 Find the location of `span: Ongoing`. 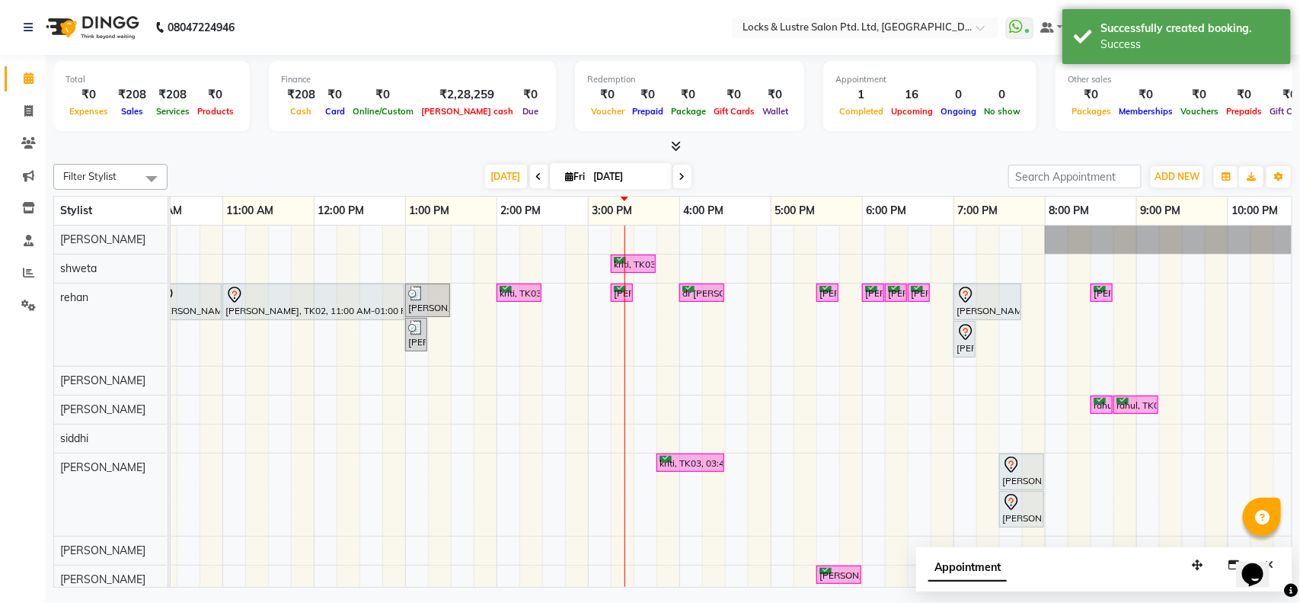

span: Ongoing is located at coordinates (958, 111).